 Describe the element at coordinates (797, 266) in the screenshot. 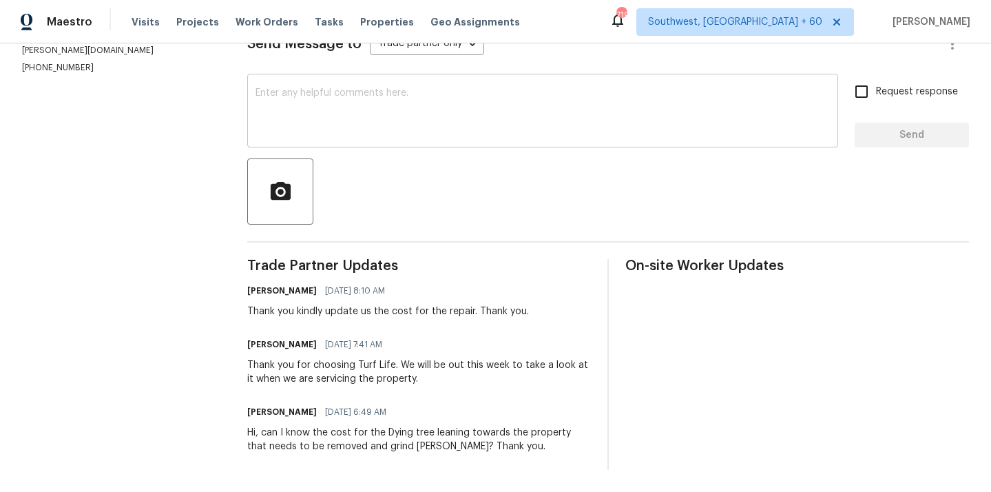

I see `span: On-site Worker Updates` at that location.